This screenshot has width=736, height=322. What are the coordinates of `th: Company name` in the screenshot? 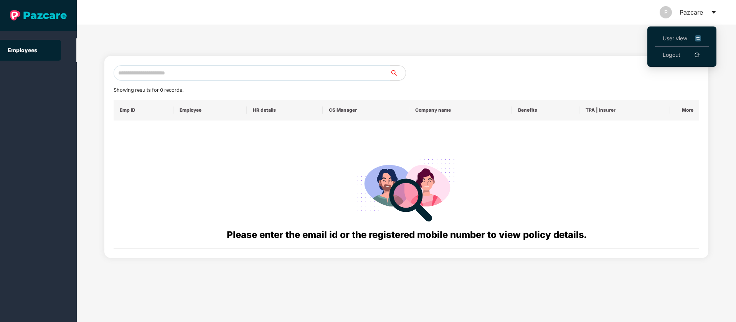 It's located at (461, 110).